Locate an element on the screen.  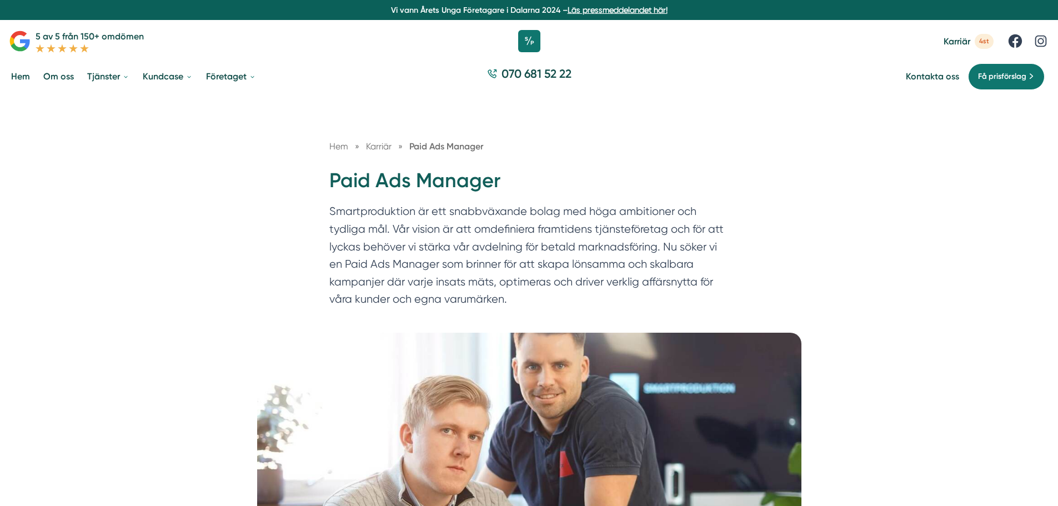
a: Få prisförslag is located at coordinates (1006, 77).